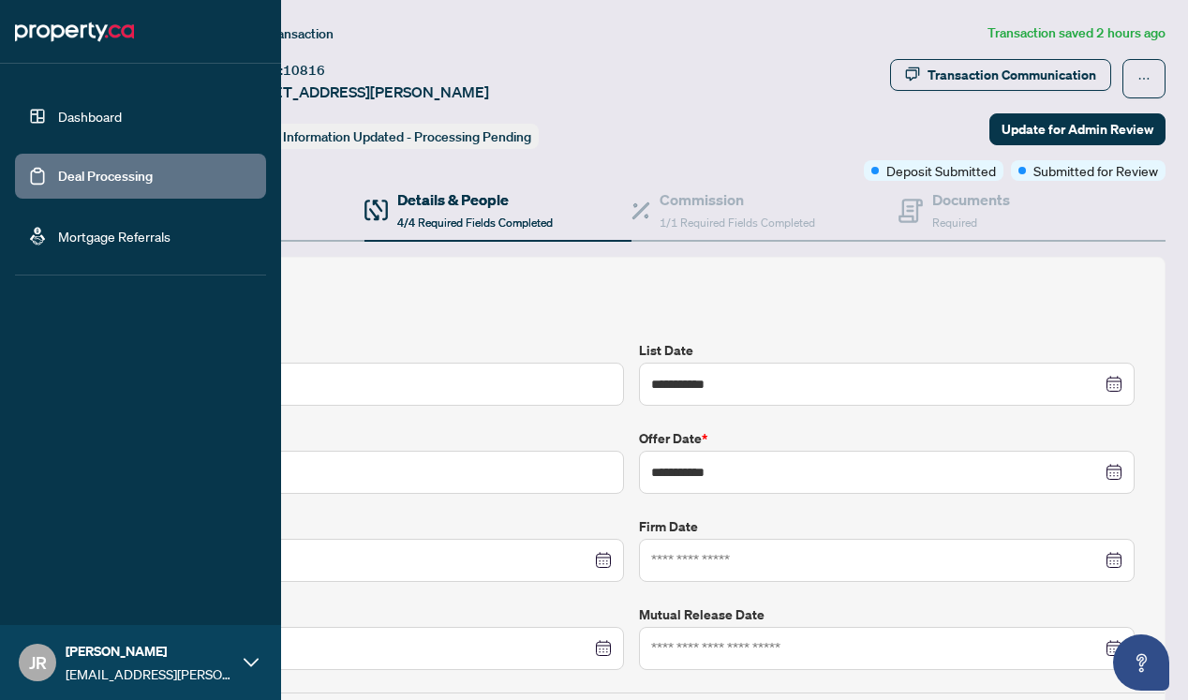 The height and width of the screenshot is (700, 1188). What do you see at coordinates (1001, 75) in the screenshot?
I see `button: Transaction Communication` at bounding box center [1001, 75].